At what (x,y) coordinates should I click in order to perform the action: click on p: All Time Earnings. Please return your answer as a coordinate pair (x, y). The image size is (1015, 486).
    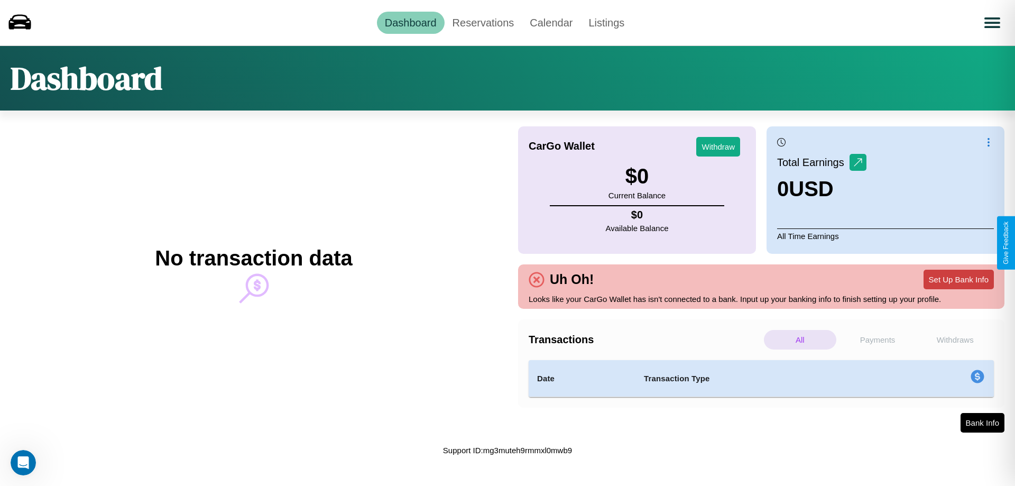
    Looking at the image, I should click on (886, 236).